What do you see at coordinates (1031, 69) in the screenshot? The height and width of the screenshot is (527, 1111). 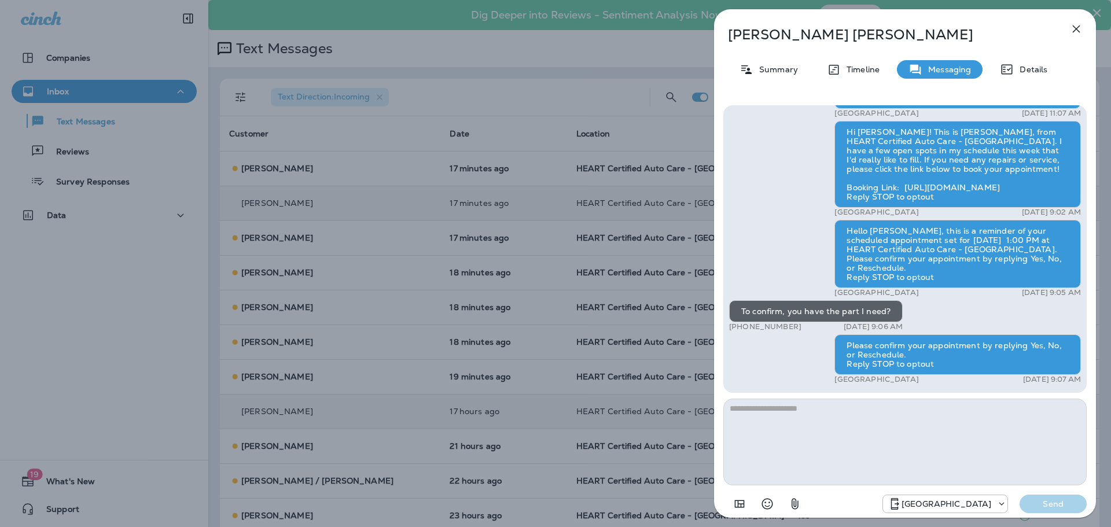 I see `p: Details` at bounding box center [1031, 69].